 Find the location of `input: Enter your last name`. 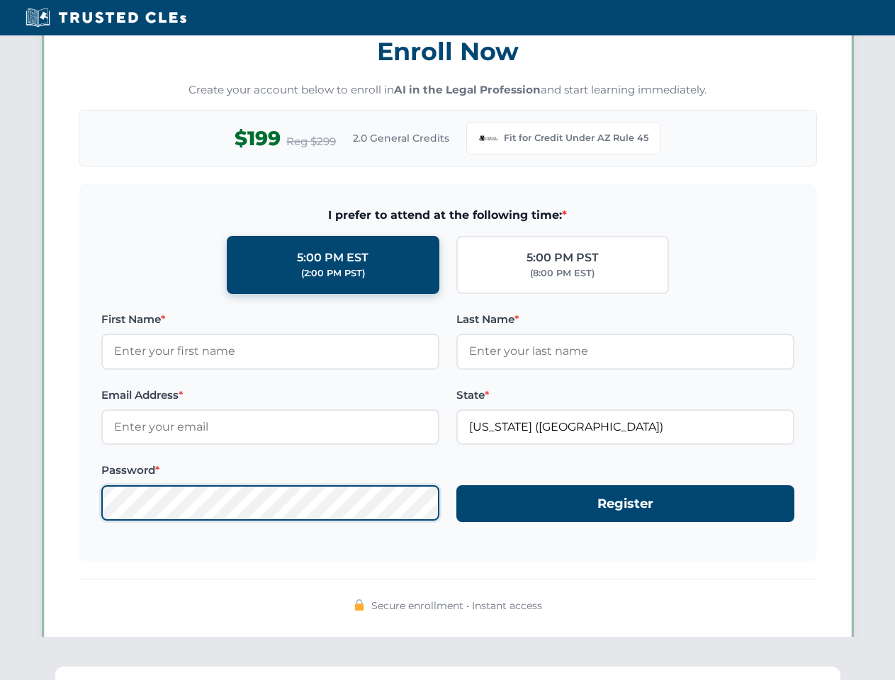

input: Enter your last name is located at coordinates (625, 351).